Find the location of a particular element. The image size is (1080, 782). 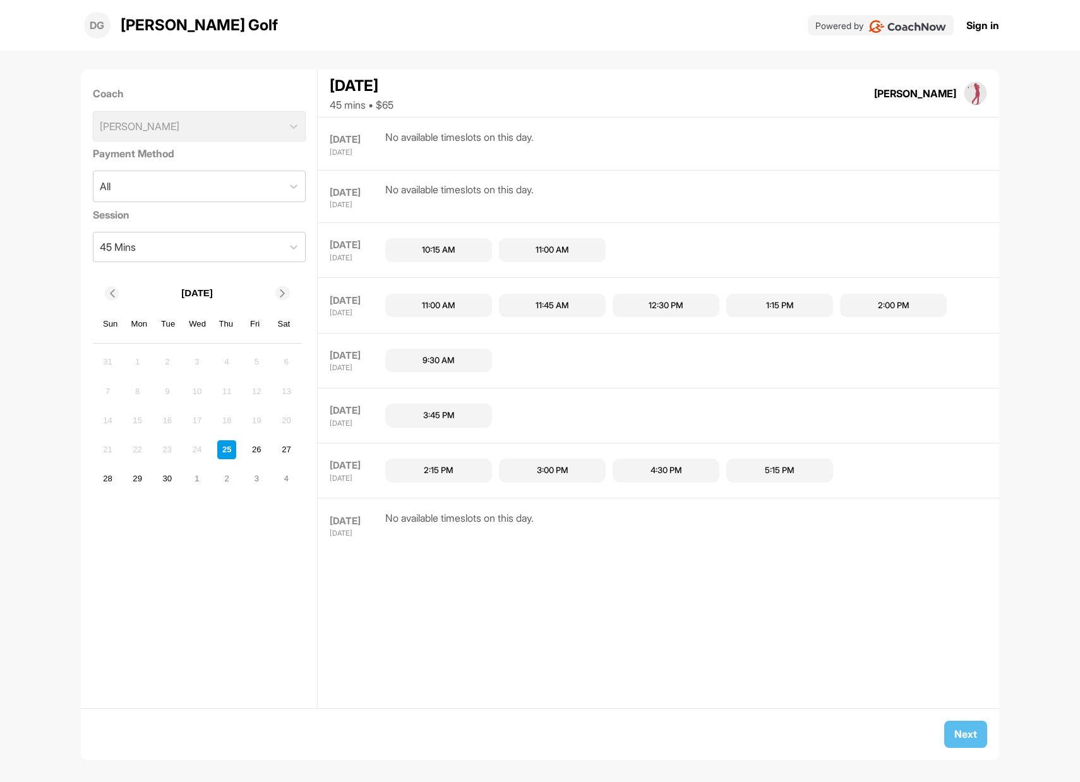

div: Not available Monday, September 8th, 2025 is located at coordinates (138, 391).